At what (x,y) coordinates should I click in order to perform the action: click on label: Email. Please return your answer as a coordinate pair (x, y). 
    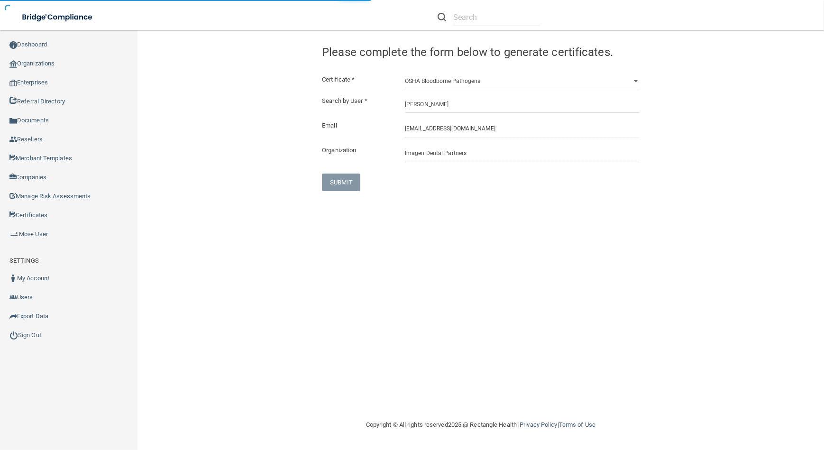
    Looking at the image, I should click on (356, 126).